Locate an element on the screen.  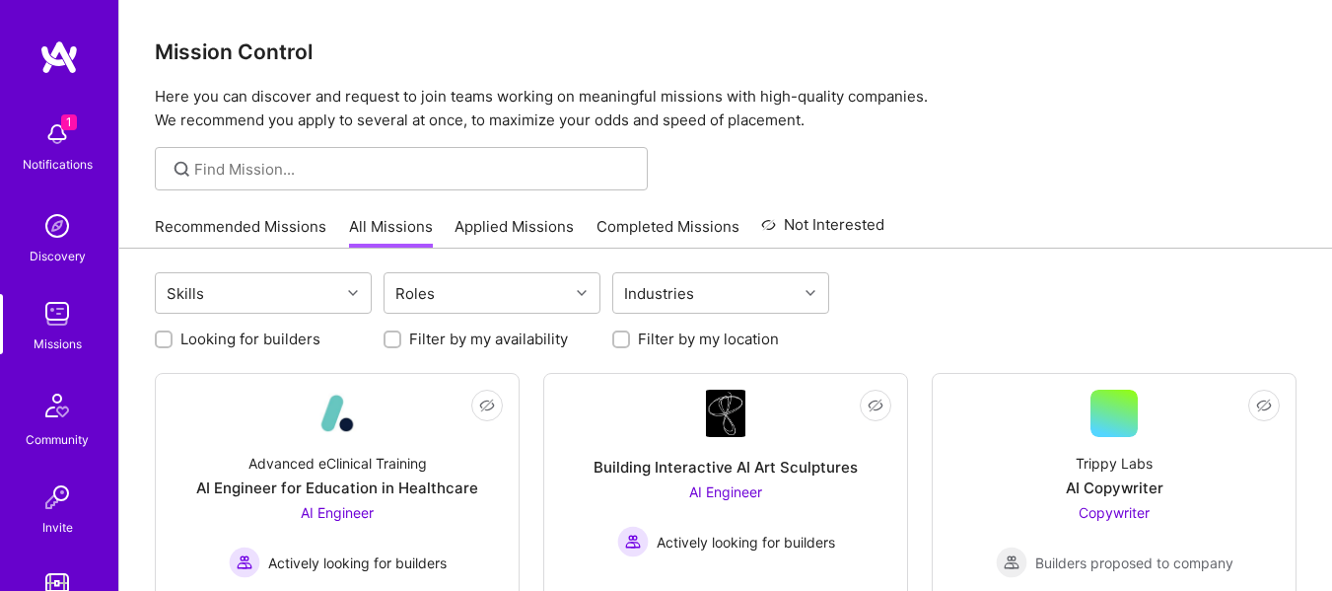
img: Builders proposed to company is located at coordinates (1012, 562).